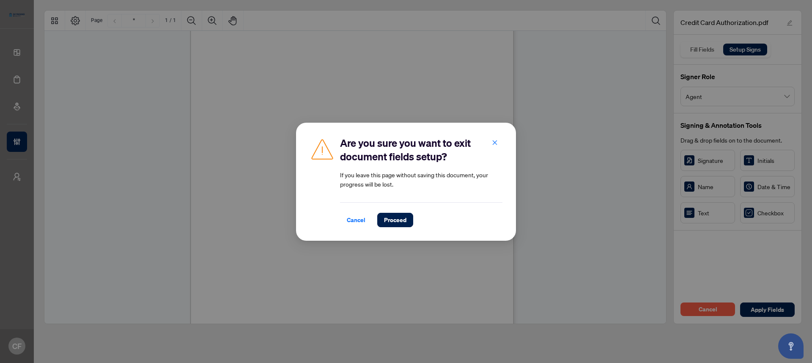 Image resolution: width=812 pixels, height=363 pixels. Describe the element at coordinates (421, 150) in the screenshot. I see `h2: Are you sure you want to exit document fields setup?` at that location.